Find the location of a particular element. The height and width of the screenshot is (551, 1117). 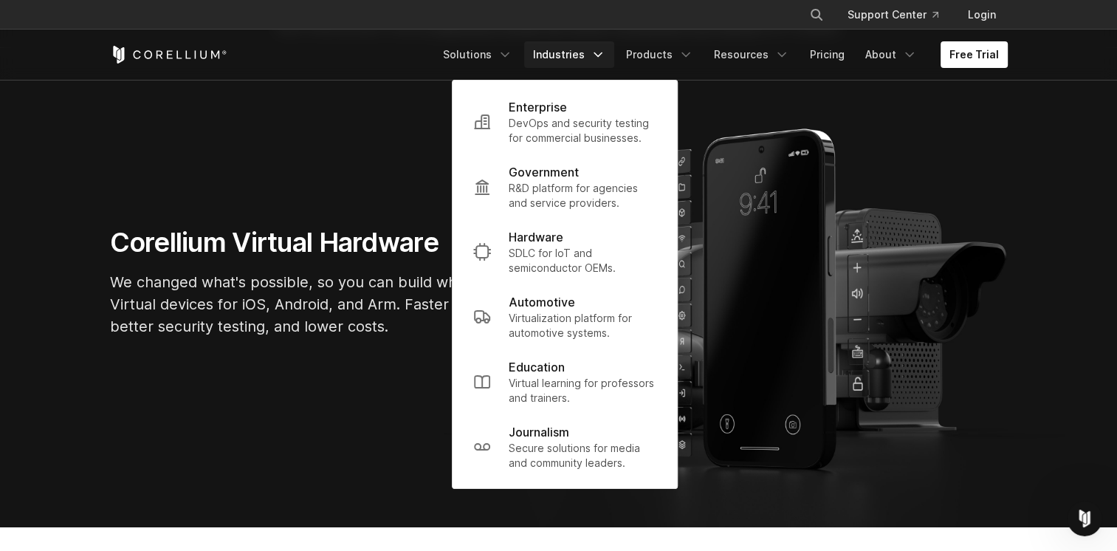

p: Education is located at coordinates (537, 367).